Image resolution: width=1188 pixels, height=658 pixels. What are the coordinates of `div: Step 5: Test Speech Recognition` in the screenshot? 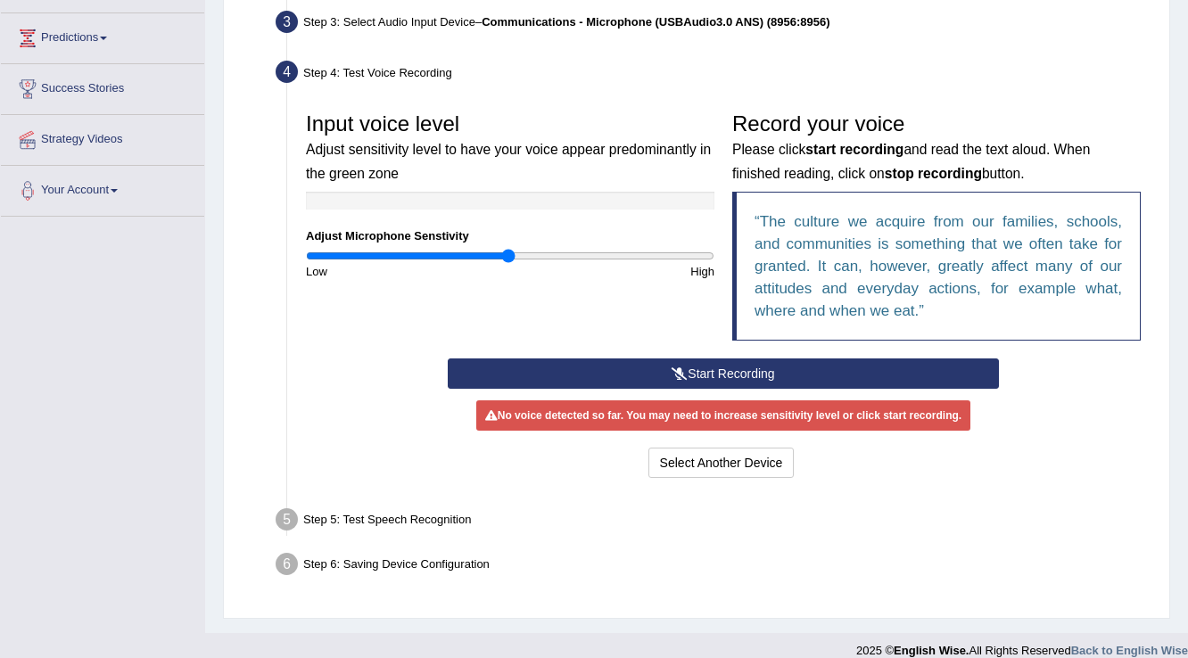 It's located at (715, 523).